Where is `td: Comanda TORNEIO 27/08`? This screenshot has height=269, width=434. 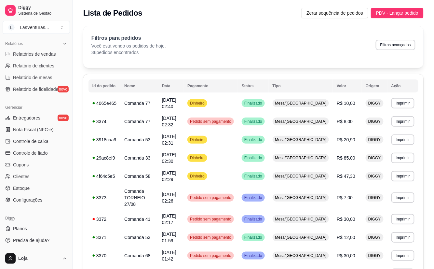 td: Comanda TORNEIO 27/08 is located at coordinates (139, 197).